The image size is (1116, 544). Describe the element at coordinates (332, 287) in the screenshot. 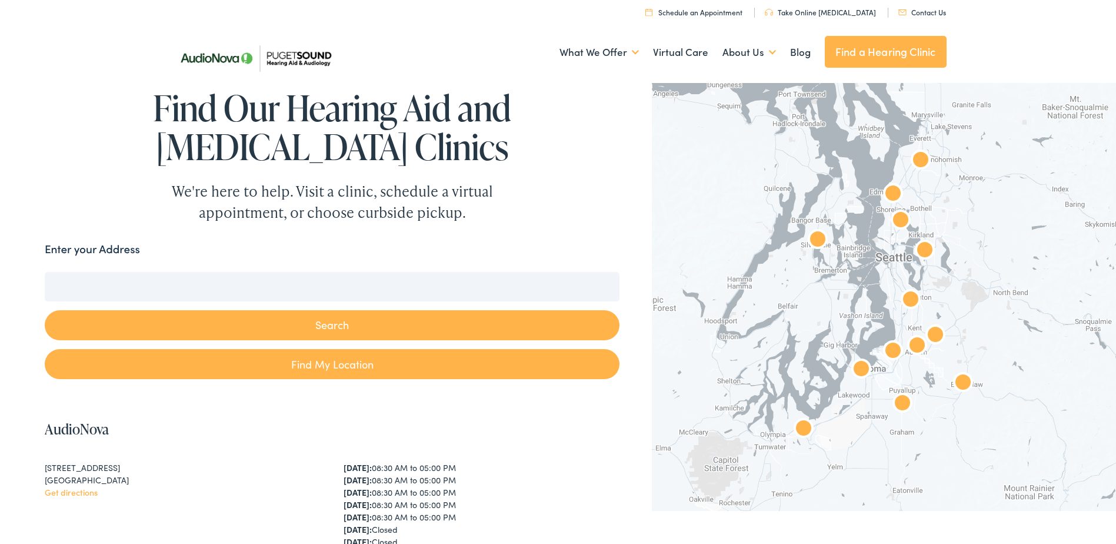

I see `input: Enter your address or zip code` at that location.